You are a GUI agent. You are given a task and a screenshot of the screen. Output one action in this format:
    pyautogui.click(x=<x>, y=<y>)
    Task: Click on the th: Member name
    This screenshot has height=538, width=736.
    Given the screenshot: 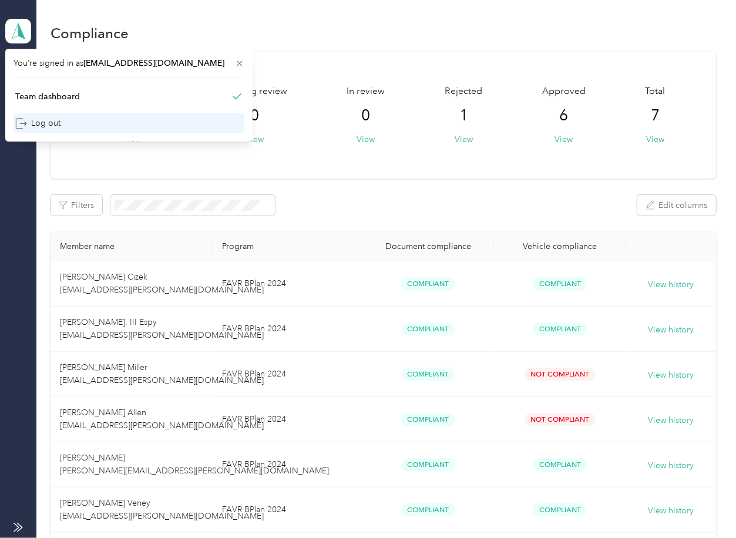 What is the action you would take?
    pyautogui.click(x=131, y=247)
    